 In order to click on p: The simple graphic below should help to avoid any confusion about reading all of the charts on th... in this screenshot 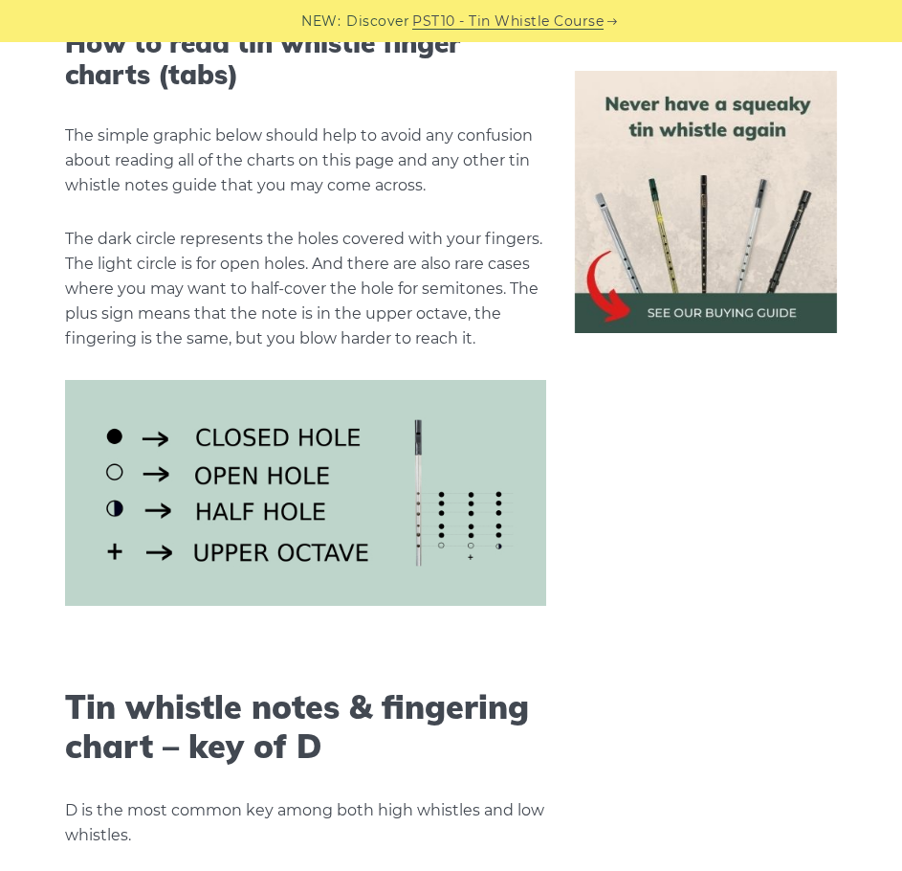, I will do `click(305, 161)`.